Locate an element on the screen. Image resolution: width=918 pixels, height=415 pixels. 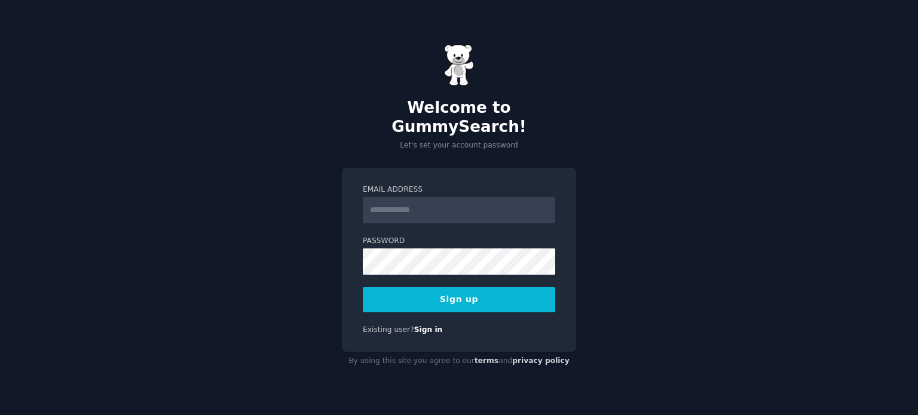
a: privacy policy is located at coordinates (541, 361).